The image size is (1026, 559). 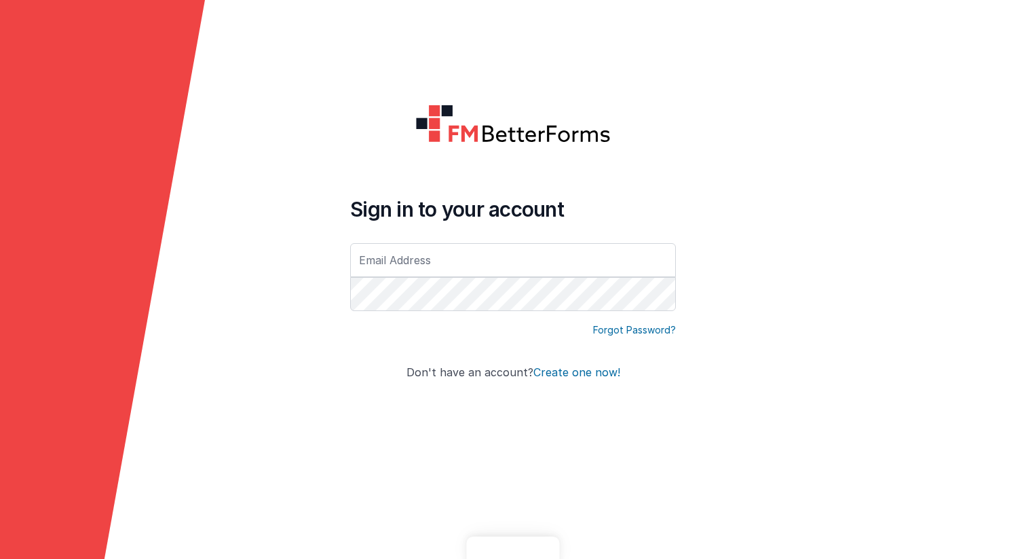 What do you see at coordinates (513, 373) in the screenshot?
I see `h4: Don't have an account?` at bounding box center [513, 373].